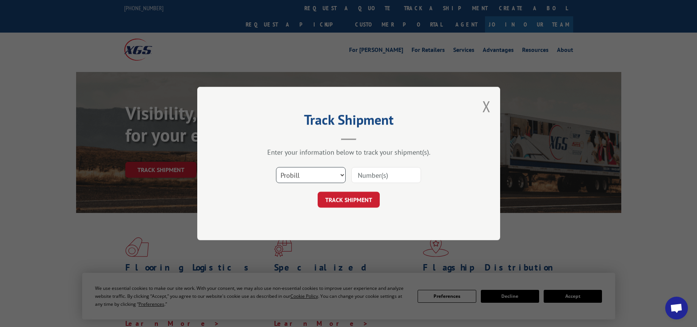 This screenshot has width=697, height=327. I want to click on h2: Track Shipment, so click(348, 121).